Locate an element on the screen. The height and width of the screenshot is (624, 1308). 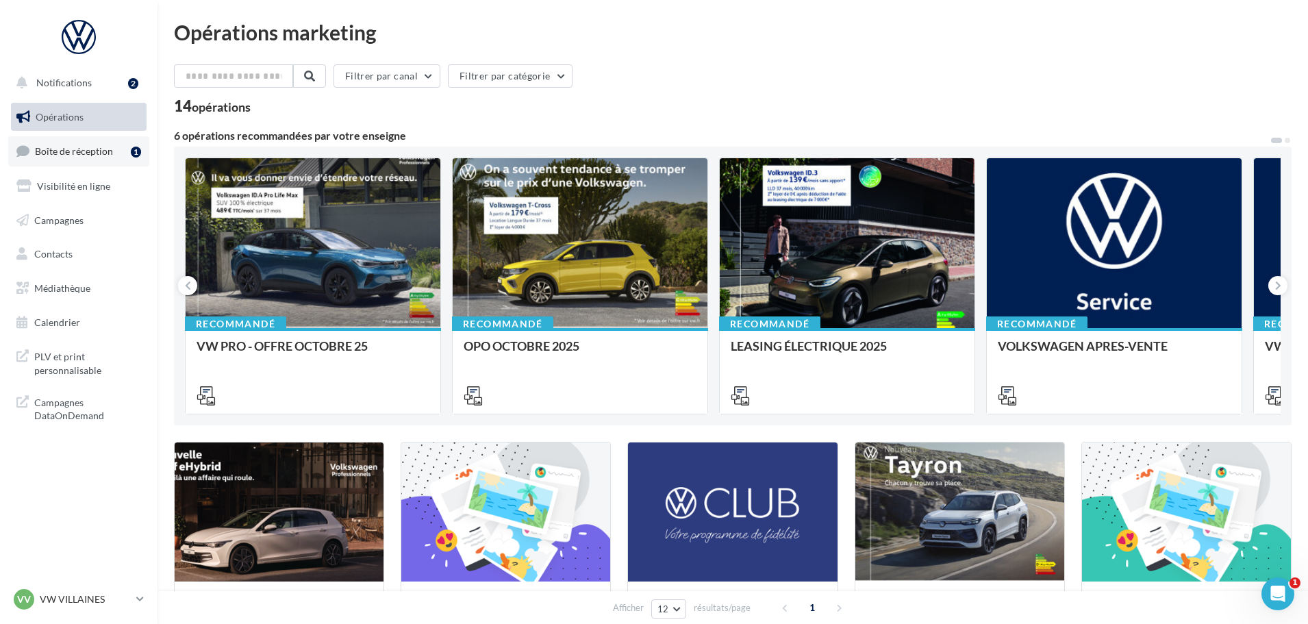
button: Notifications 2 is located at coordinates (76, 83).